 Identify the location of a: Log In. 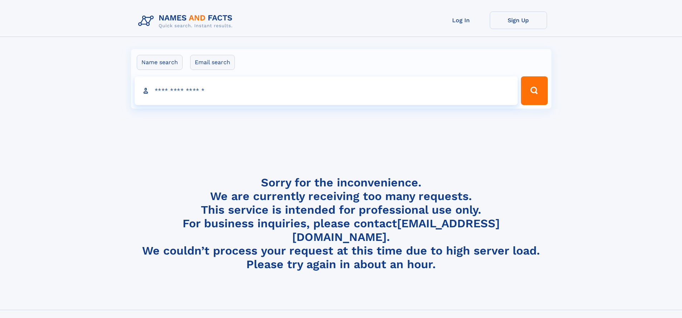
(461, 20).